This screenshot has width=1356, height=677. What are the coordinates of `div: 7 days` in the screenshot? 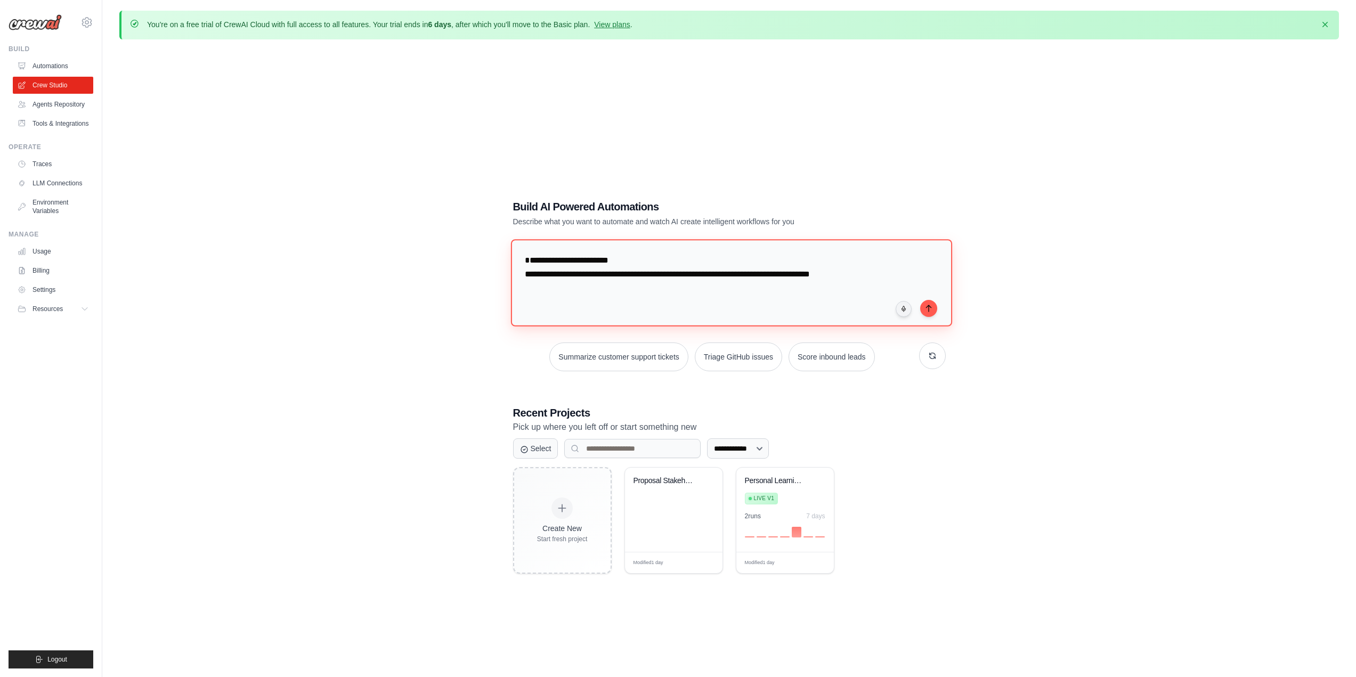 It's located at (815, 516).